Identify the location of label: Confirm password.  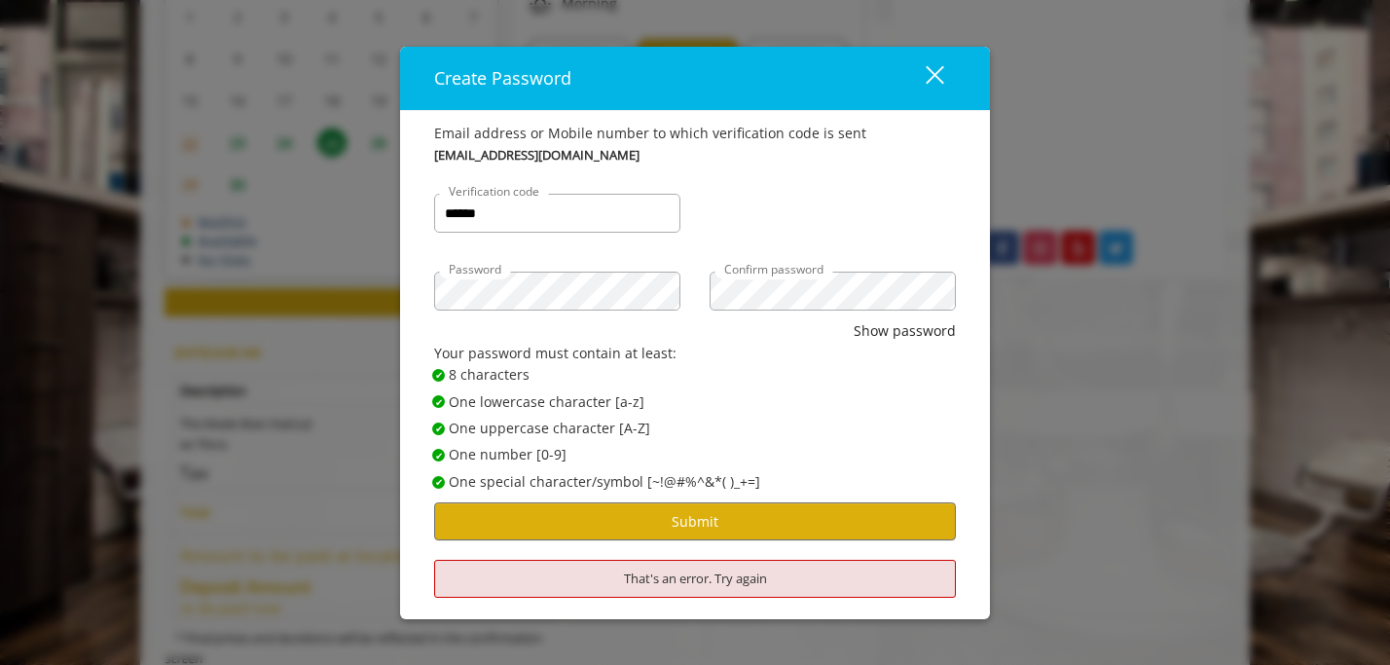
(774, 269).